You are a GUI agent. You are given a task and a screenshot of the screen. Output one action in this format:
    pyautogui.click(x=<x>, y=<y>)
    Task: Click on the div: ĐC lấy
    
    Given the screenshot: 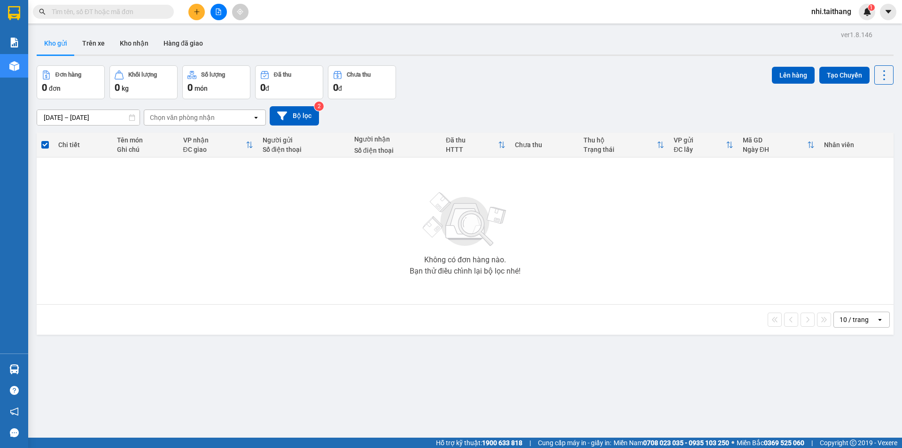 What is the action you would take?
    pyautogui.click(x=700, y=149)
    